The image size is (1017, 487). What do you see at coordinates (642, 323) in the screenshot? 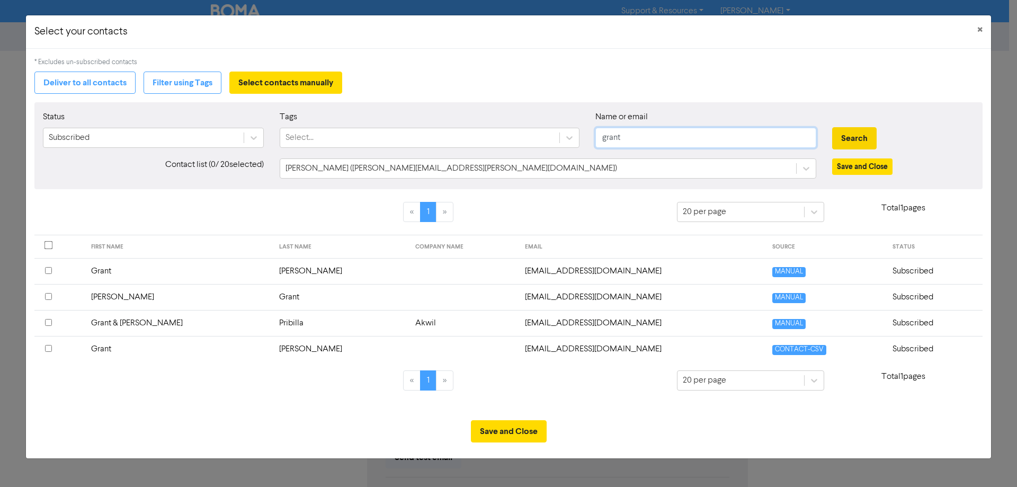
I see `td: akeringa@outlook.com` at bounding box center [642, 323].